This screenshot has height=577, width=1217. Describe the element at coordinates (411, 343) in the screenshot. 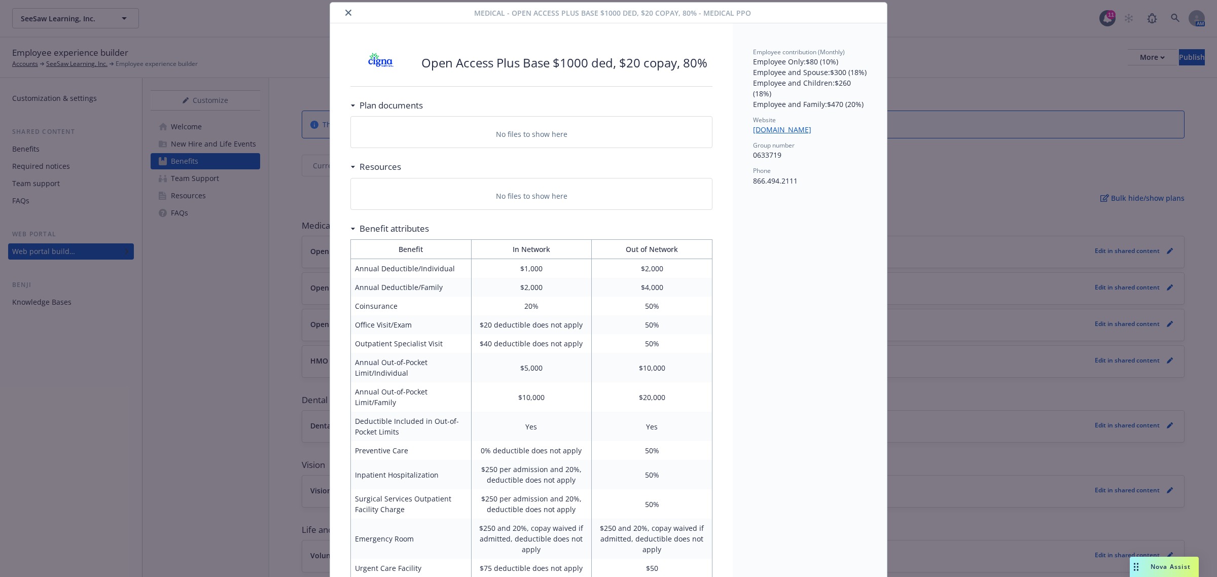

I see `td: Outpatient Specialist Visit` at that location.